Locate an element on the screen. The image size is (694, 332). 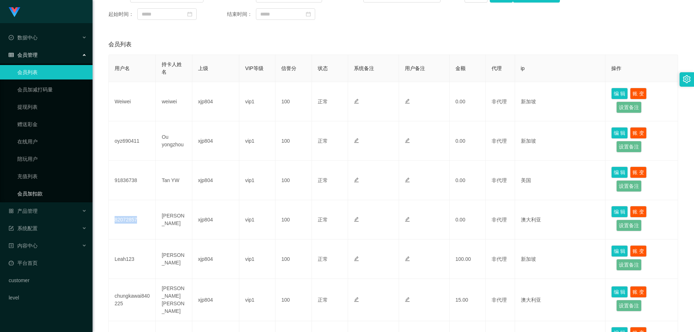
span: 状态 is located at coordinates (323, 68).